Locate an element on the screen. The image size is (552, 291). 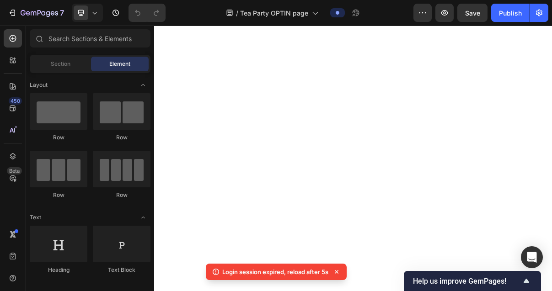
button: 7 is located at coordinates (36, 13).